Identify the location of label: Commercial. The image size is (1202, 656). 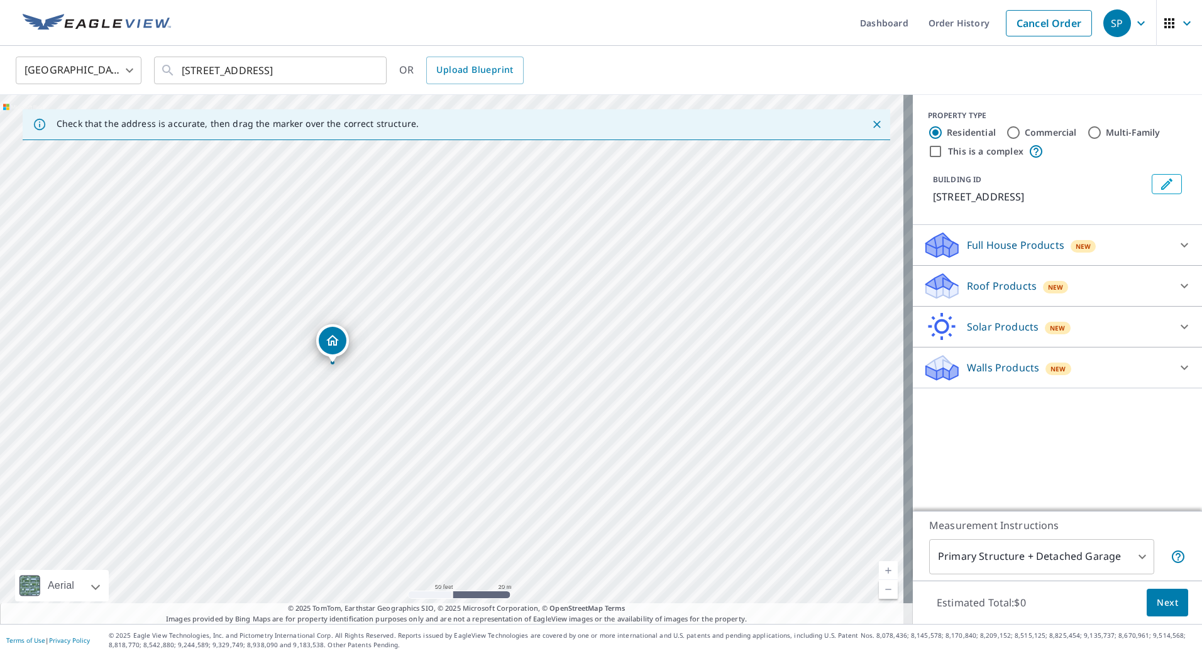
(1050, 133).